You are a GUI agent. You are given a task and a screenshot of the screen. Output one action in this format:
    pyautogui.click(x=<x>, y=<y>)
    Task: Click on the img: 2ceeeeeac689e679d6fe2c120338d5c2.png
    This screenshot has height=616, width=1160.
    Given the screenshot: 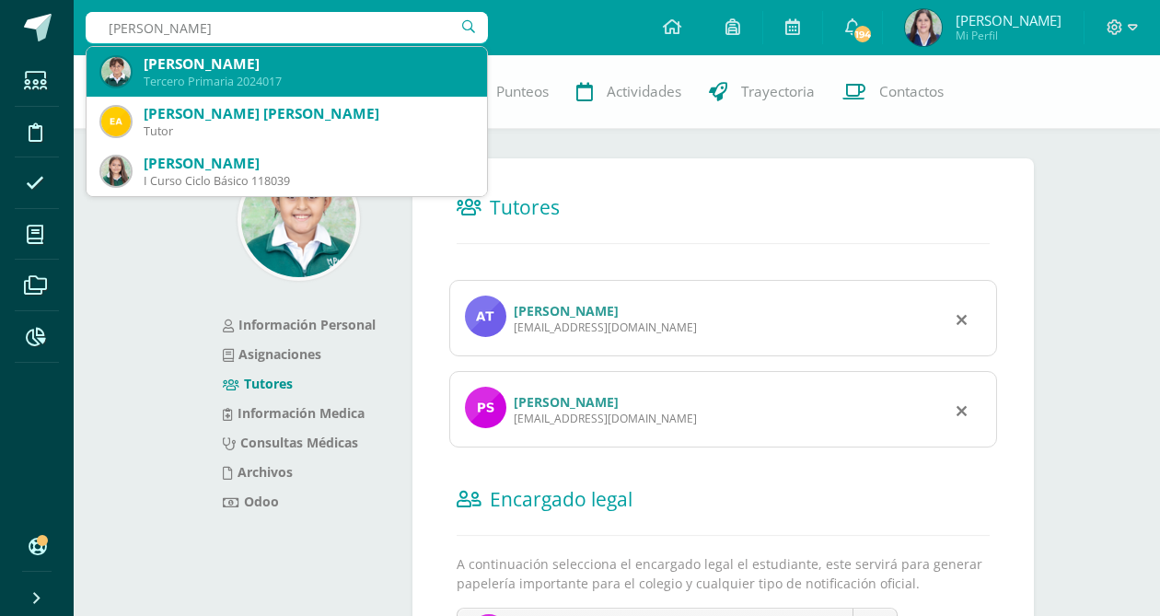 What is the action you would take?
    pyautogui.click(x=116, y=171)
    